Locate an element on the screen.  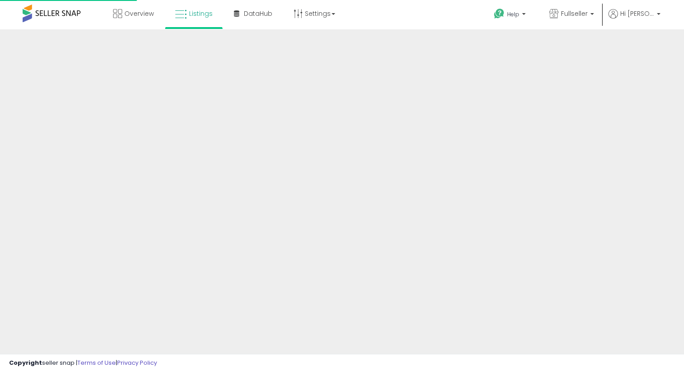
span: Fullseller is located at coordinates (574, 14).